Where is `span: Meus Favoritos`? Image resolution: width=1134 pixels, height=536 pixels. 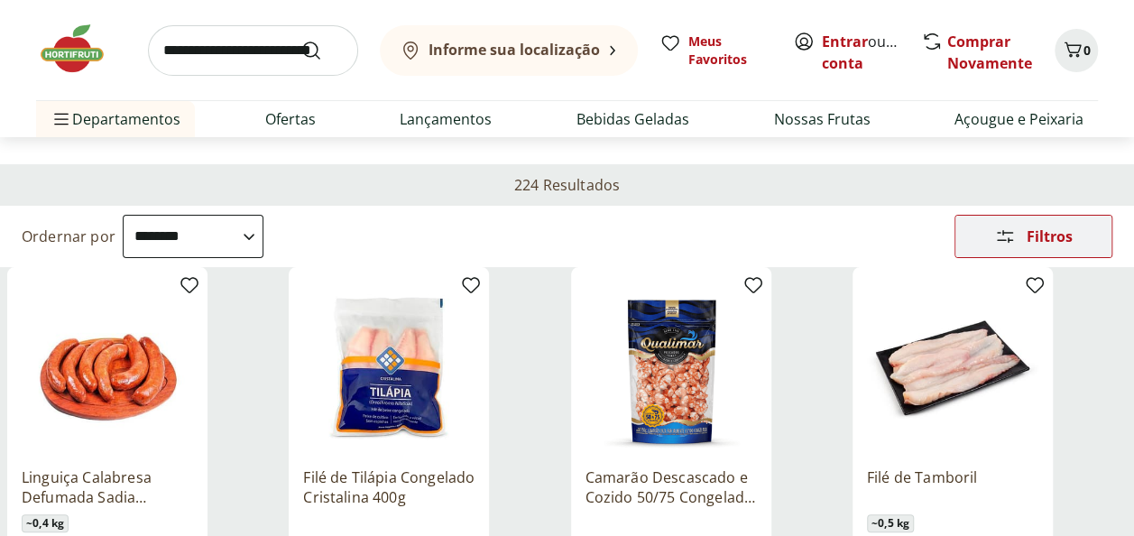
span: Meus Favoritos is located at coordinates (730, 51).